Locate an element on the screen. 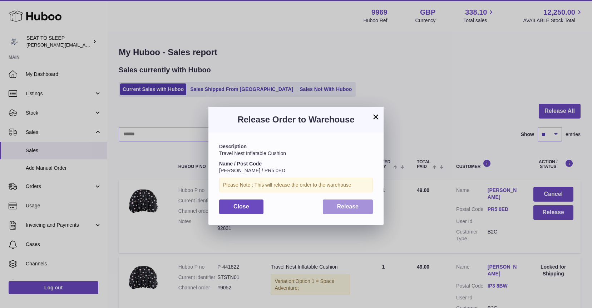 This screenshot has height=308, width=592. strong: Name / Post Code is located at coordinates (240, 163).